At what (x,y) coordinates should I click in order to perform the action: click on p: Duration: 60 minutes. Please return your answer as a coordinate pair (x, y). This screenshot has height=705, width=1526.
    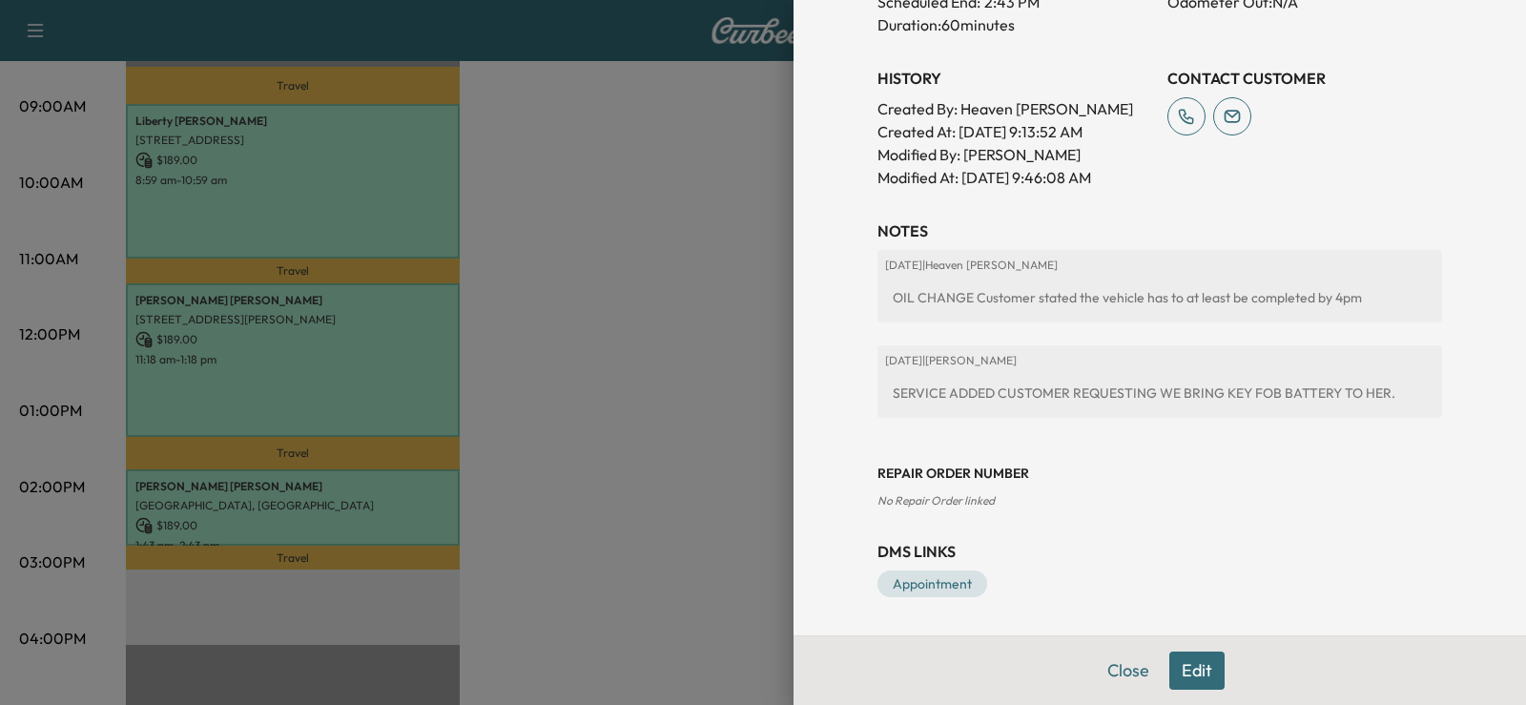
    Looking at the image, I should click on (1015, 25).